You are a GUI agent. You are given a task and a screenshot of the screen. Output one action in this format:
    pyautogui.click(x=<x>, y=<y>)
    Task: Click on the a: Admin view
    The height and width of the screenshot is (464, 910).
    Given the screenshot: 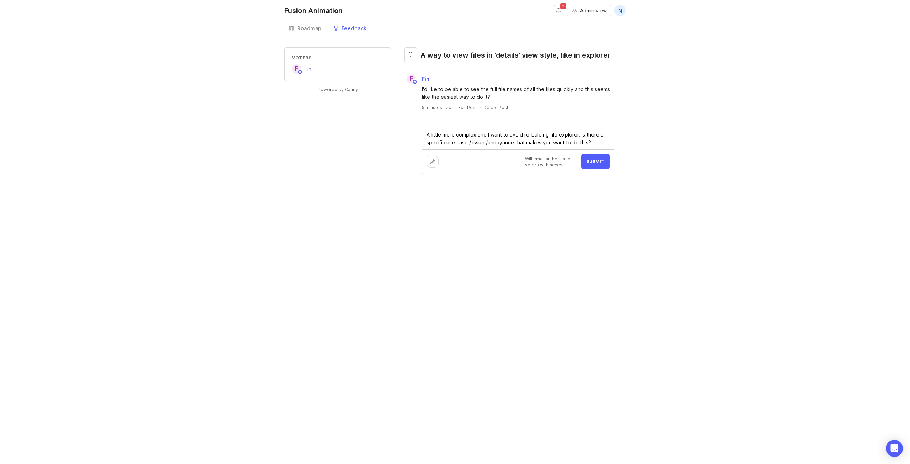 What is the action you would take?
    pyautogui.click(x=589, y=11)
    